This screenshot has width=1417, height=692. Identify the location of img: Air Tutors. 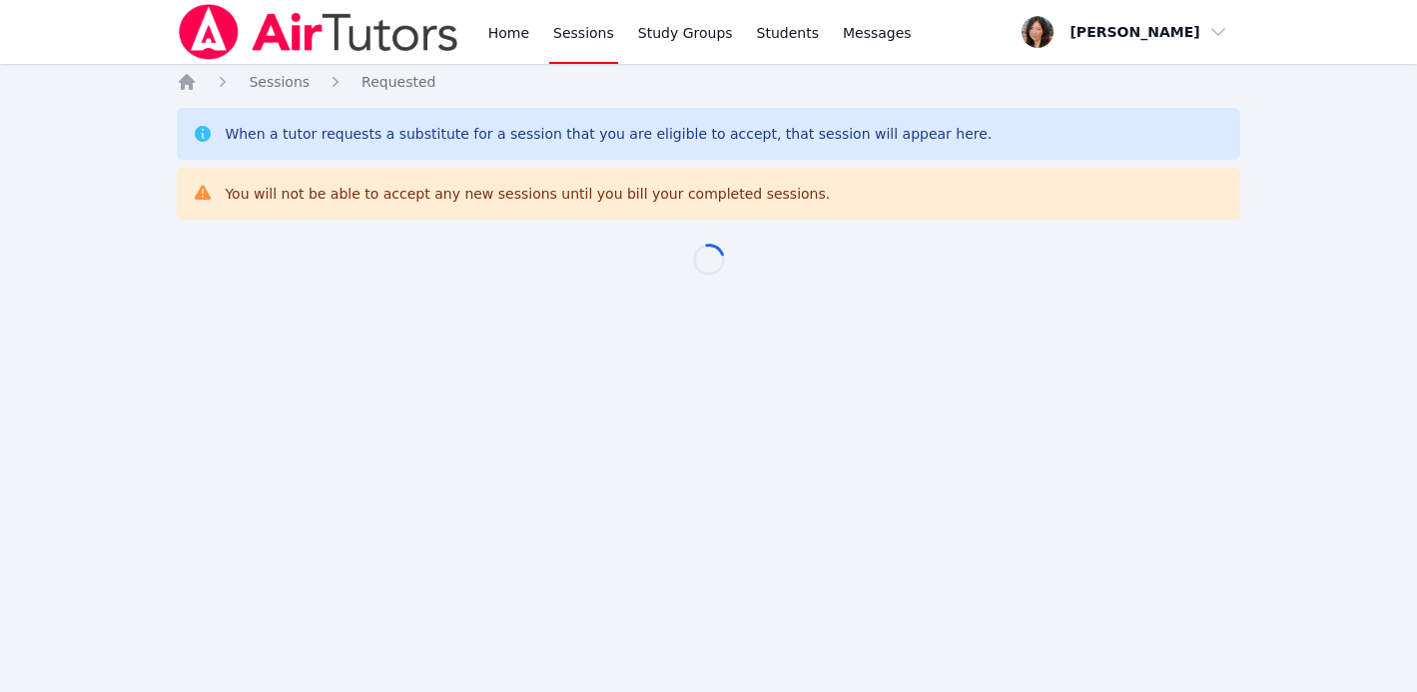
(317, 32).